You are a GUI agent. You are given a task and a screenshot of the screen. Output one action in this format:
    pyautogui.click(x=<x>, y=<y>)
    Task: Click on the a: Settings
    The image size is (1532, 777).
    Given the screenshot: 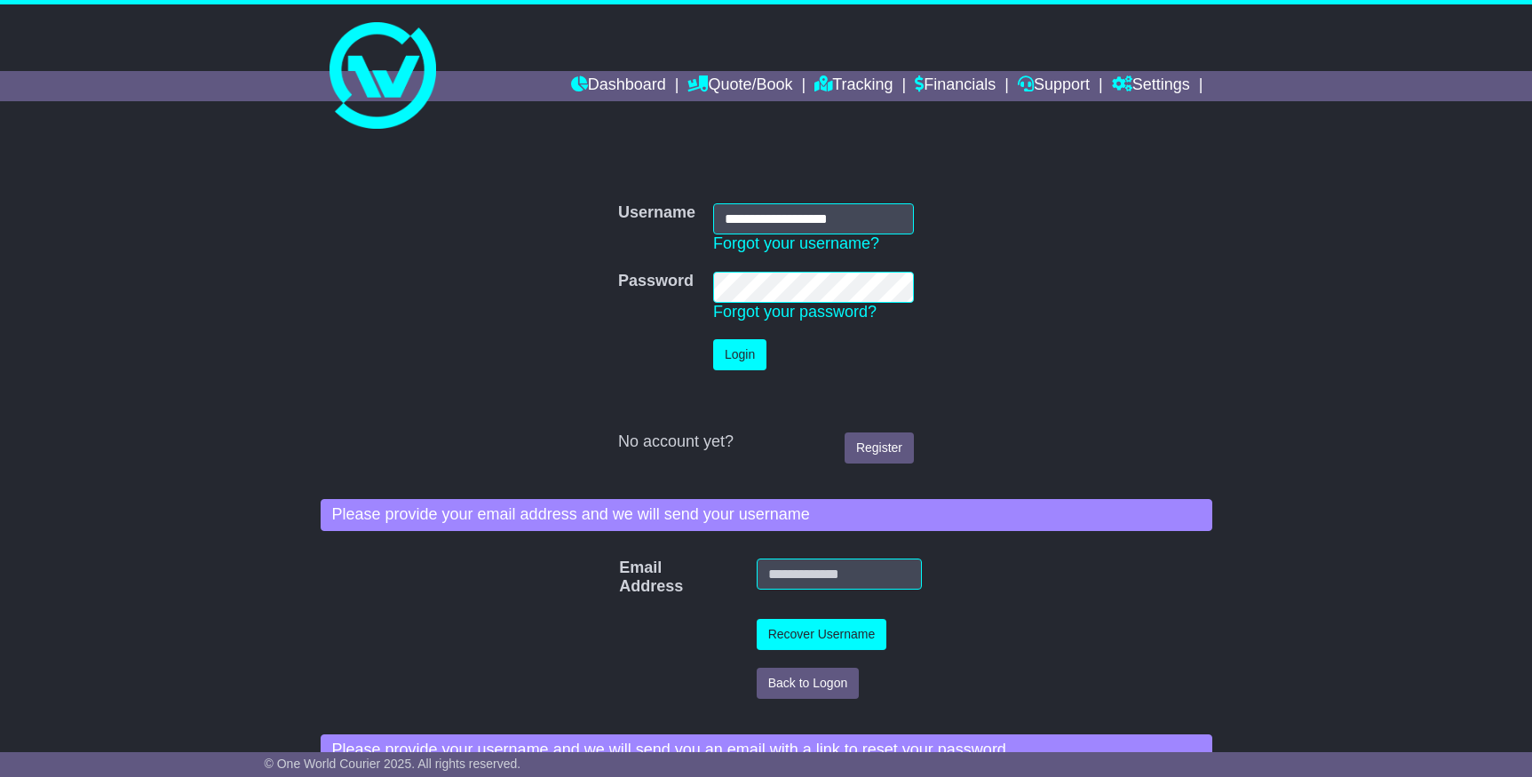 What is the action you would take?
    pyautogui.click(x=1151, y=86)
    